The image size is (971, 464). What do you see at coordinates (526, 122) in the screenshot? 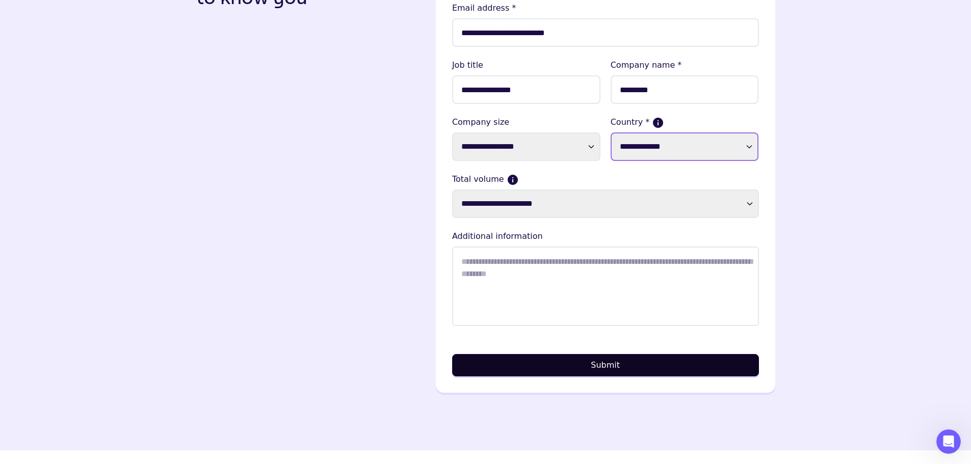
I see `label: Company size` at bounding box center [526, 122].